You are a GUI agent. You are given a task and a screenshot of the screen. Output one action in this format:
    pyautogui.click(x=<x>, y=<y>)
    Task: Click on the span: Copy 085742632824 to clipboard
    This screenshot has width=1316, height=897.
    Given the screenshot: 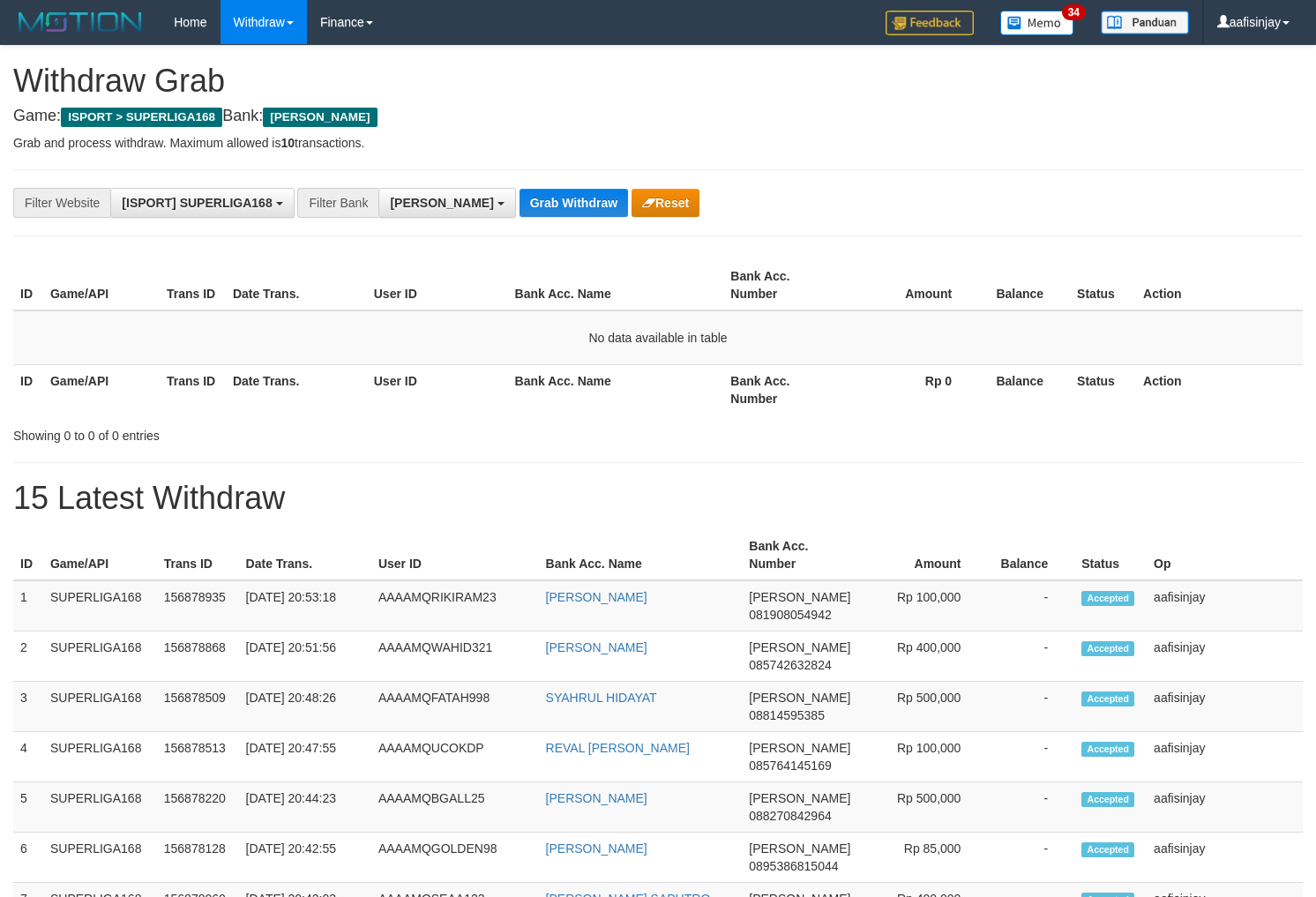 What is the action you would take?
    pyautogui.click(x=789, y=665)
    